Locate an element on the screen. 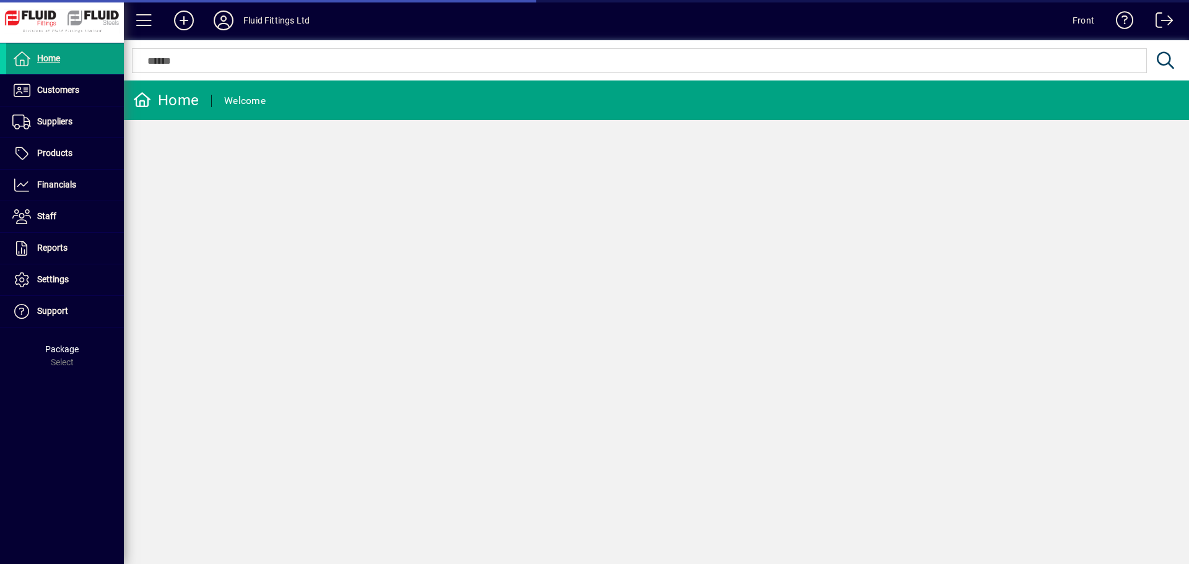  span: Settings is located at coordinates (53, 279).